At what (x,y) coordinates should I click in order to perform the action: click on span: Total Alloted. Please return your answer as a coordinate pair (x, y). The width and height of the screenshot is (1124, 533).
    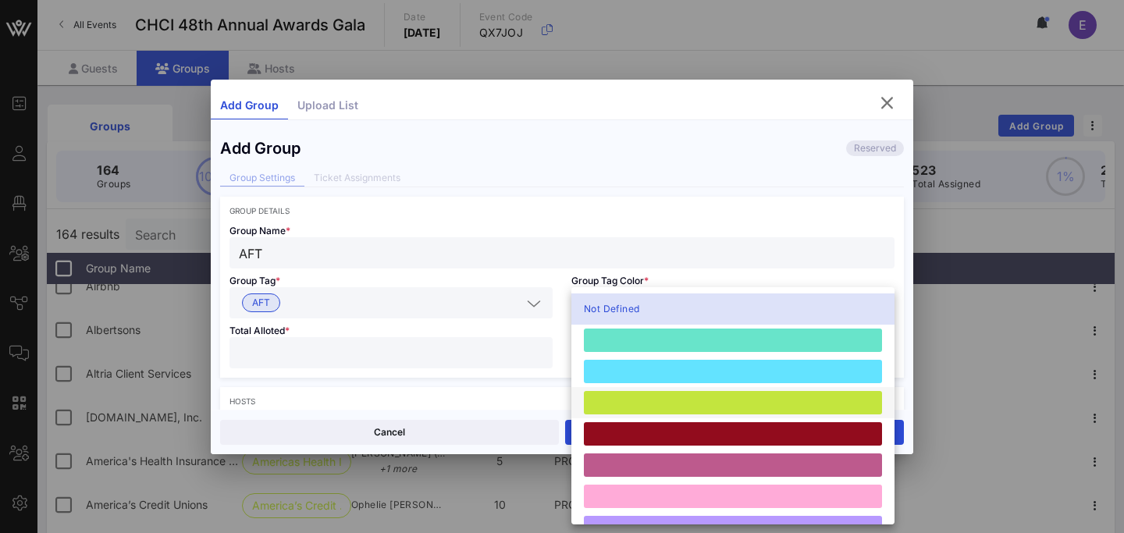
    Looking at the image, I should click on (259, 330).